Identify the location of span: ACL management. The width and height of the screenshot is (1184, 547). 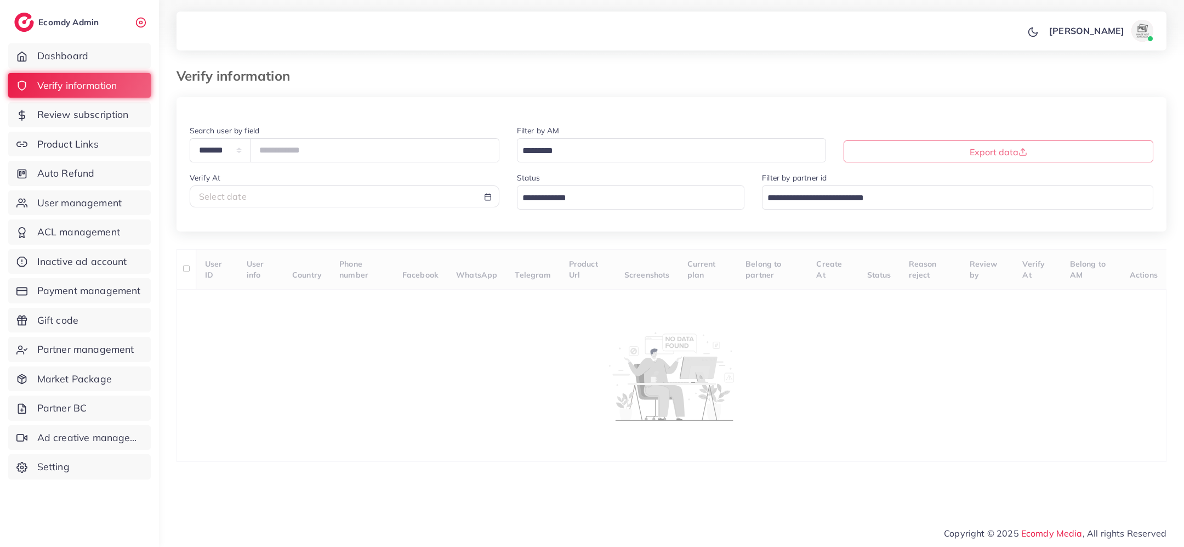
(78, 232).